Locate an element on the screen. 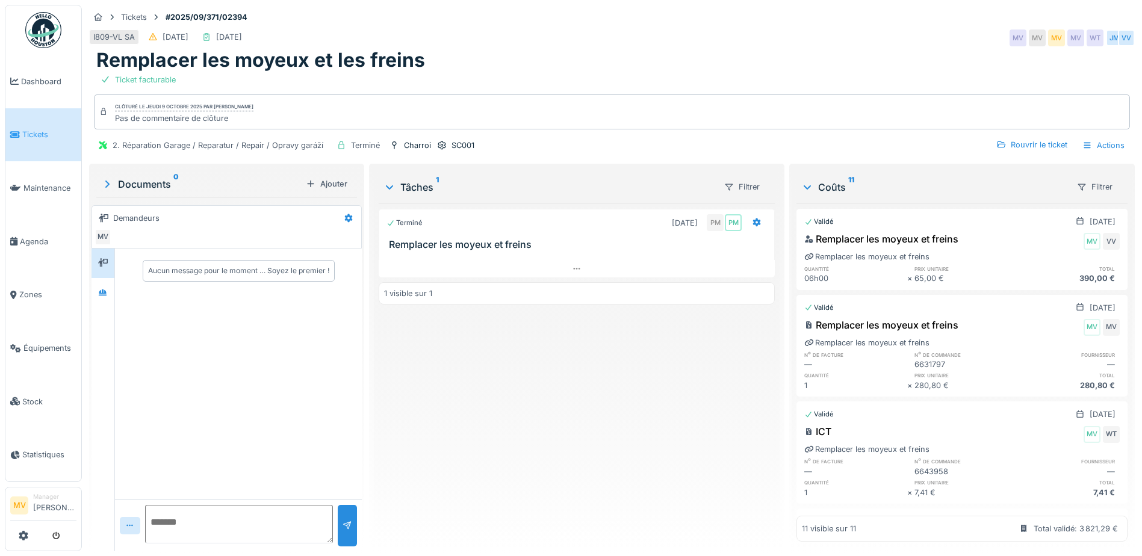  span: Agenda is located at coordinates (48, 241).